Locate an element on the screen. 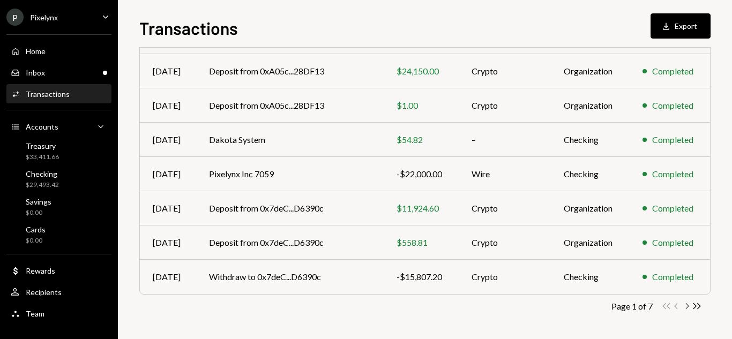  div: Savings is located at coordinates (39, 201).